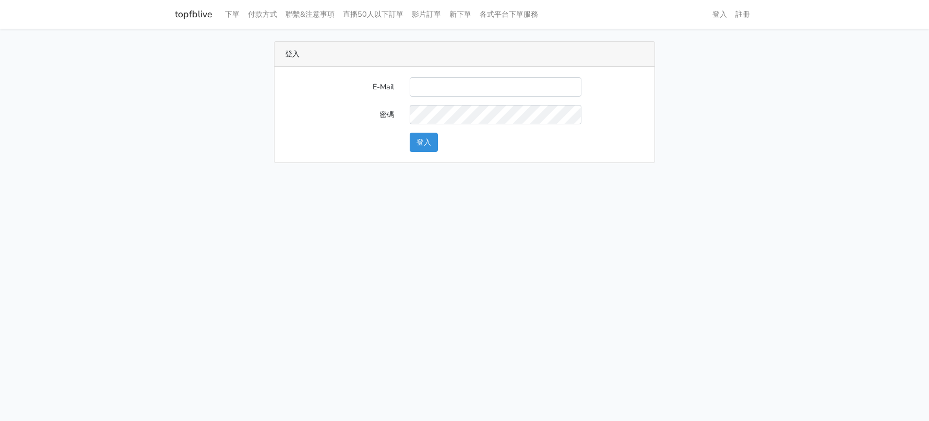 The height and width of the screenshot is (421, 929). Describe the element at coordinates (464, 54) in the screenshot. I see `div: 登入` at that location.